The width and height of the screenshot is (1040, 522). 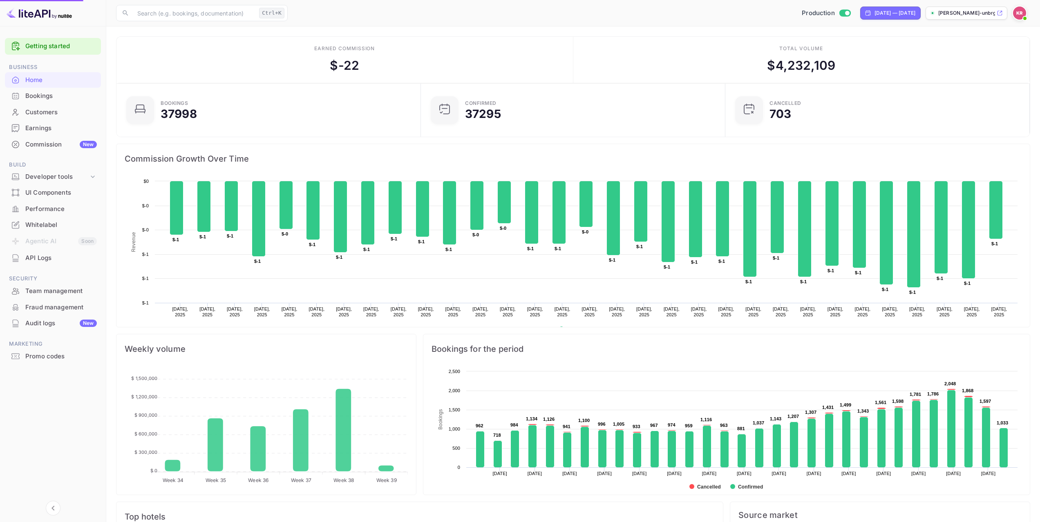 I want to click on a: Team management, so click(x=53, y=291).